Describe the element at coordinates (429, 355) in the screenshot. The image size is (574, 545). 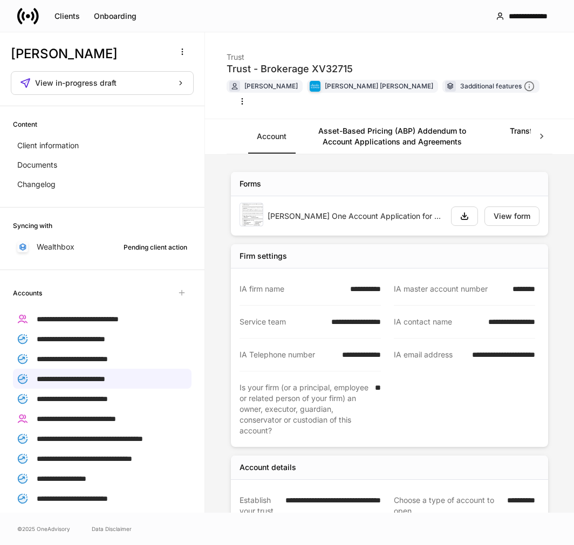
I see `div: IA email address` at that location.